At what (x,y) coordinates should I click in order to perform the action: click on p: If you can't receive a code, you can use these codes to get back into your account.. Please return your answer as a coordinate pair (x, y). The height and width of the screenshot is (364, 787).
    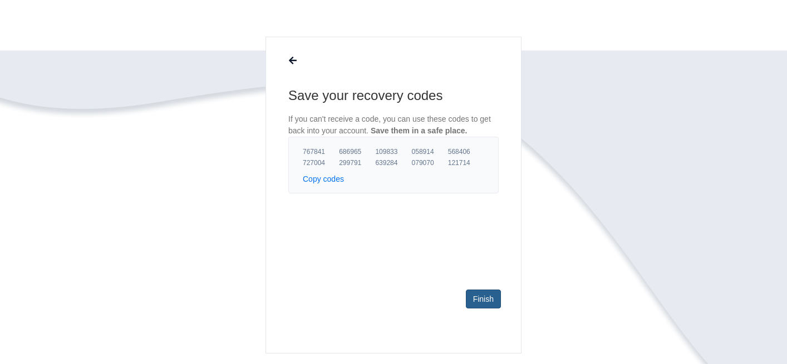
    Looking at the image, I should click on (393, 125).